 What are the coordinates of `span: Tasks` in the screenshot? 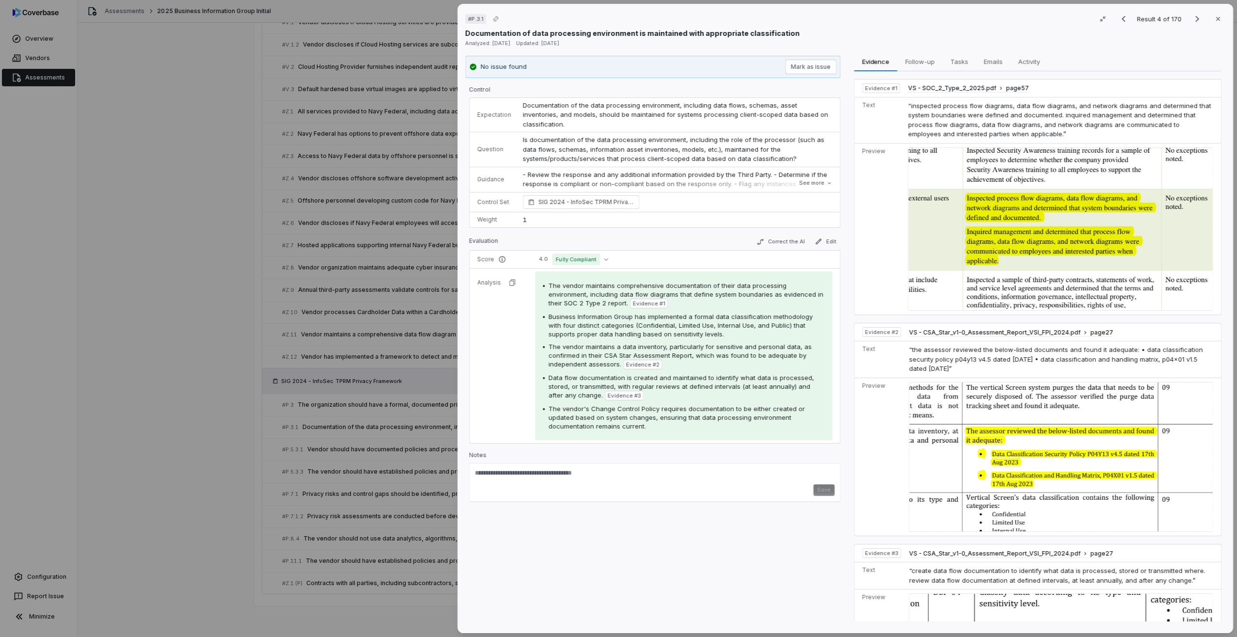 It's located at (959, 62).